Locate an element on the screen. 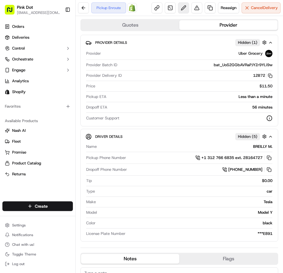 This screenshot has height=273, width=283. button: Hidden (1) is located at coordinates (252, 42).